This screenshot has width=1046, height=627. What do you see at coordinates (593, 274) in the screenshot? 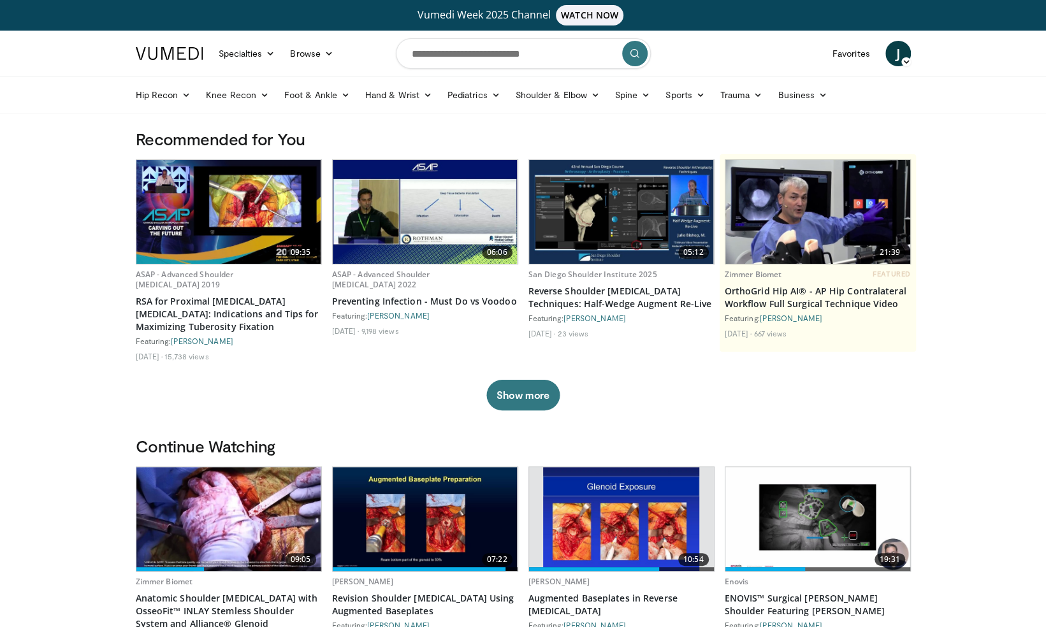
I see `a: San Diego Shoulder Institute 2025` at bounding box center [593, 274].